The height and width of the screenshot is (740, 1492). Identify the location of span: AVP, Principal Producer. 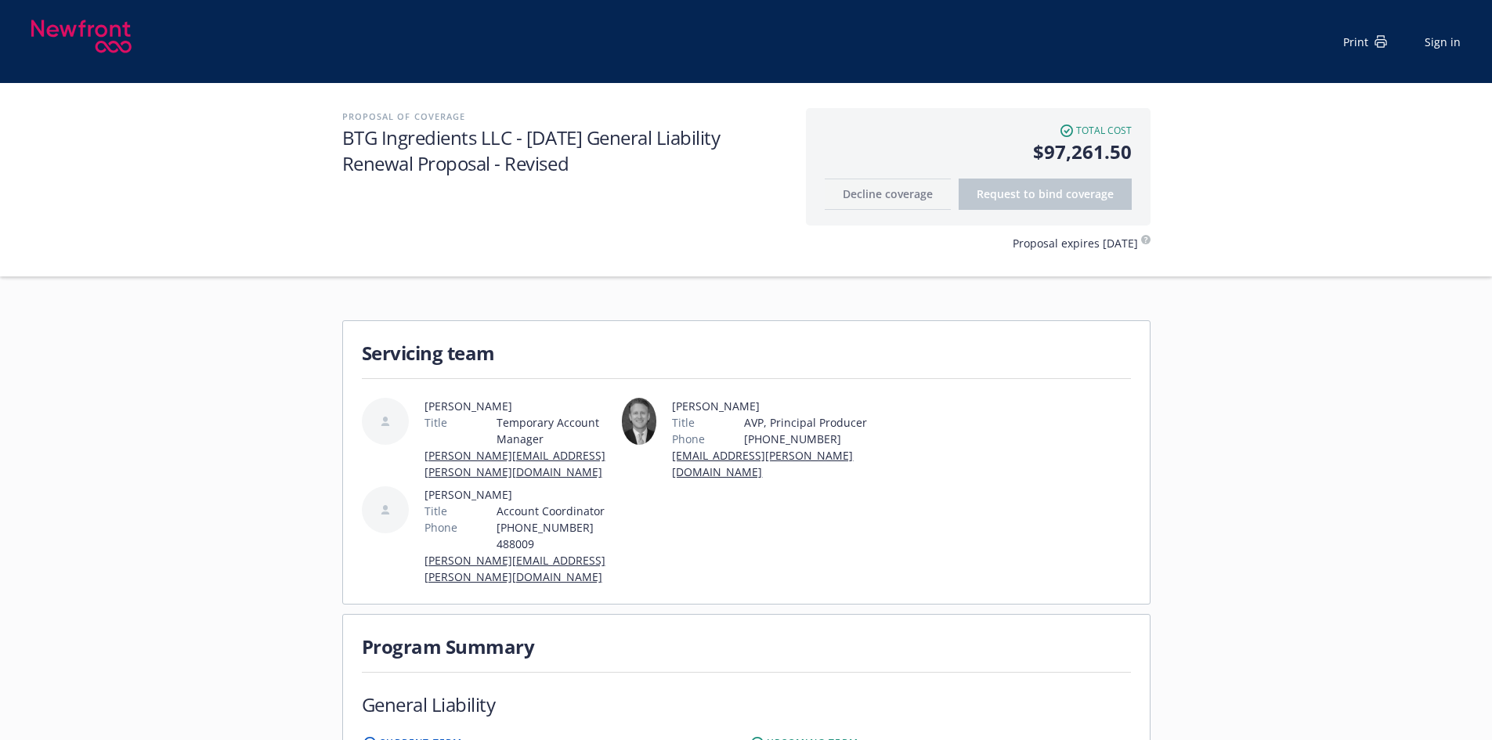
(809, 422).